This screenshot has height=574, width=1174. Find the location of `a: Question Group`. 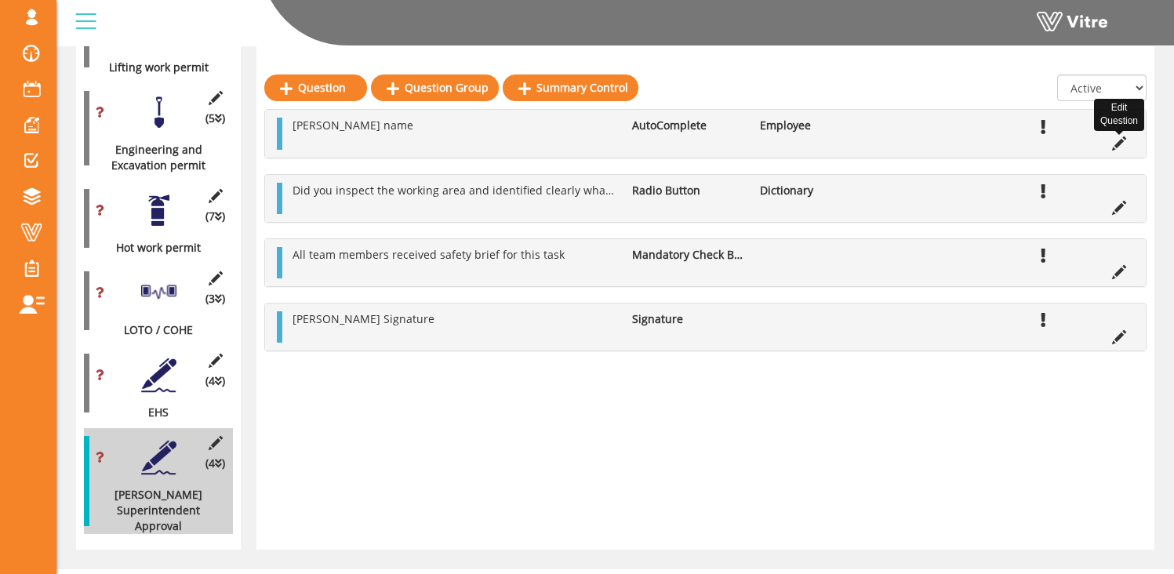

a: Question Group is located at coordinates (435, 88).